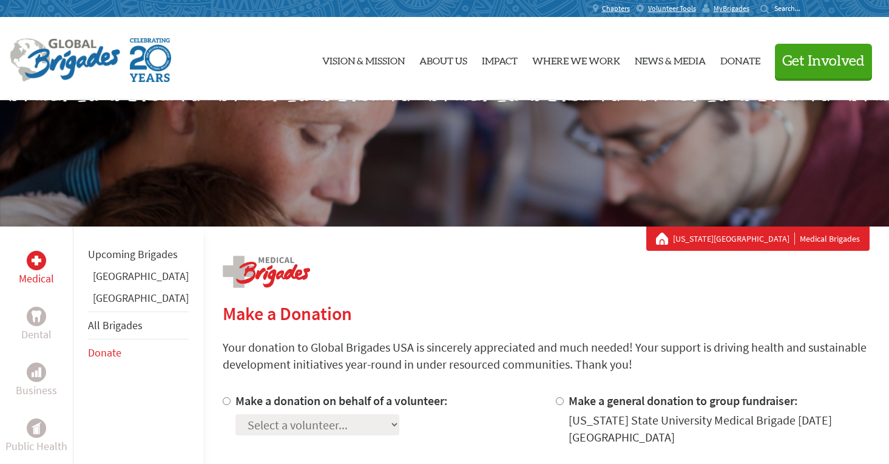 The width and height of the screenshot is (889, 464). What do you see at coordinates (683, 400) in the screenshot?
I see `label: Make a general donation to group fundraiser:` at bounding box center [683, 400].